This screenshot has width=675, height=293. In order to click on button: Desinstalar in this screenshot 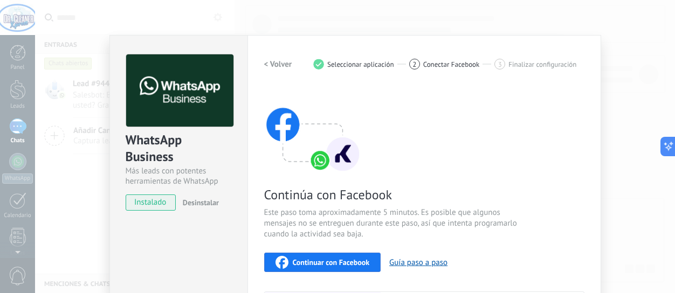, I will do `click(198, 203)`.